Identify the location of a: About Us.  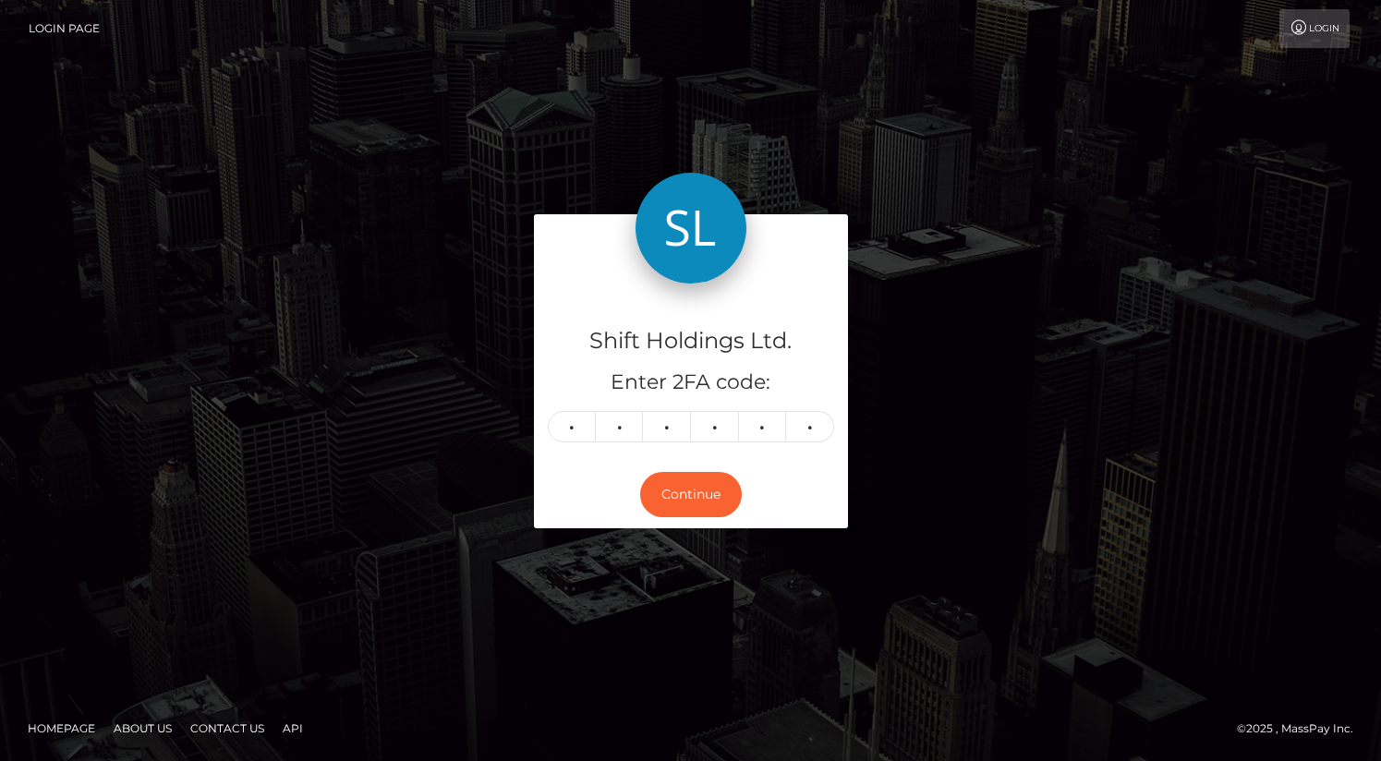
(142, 728).